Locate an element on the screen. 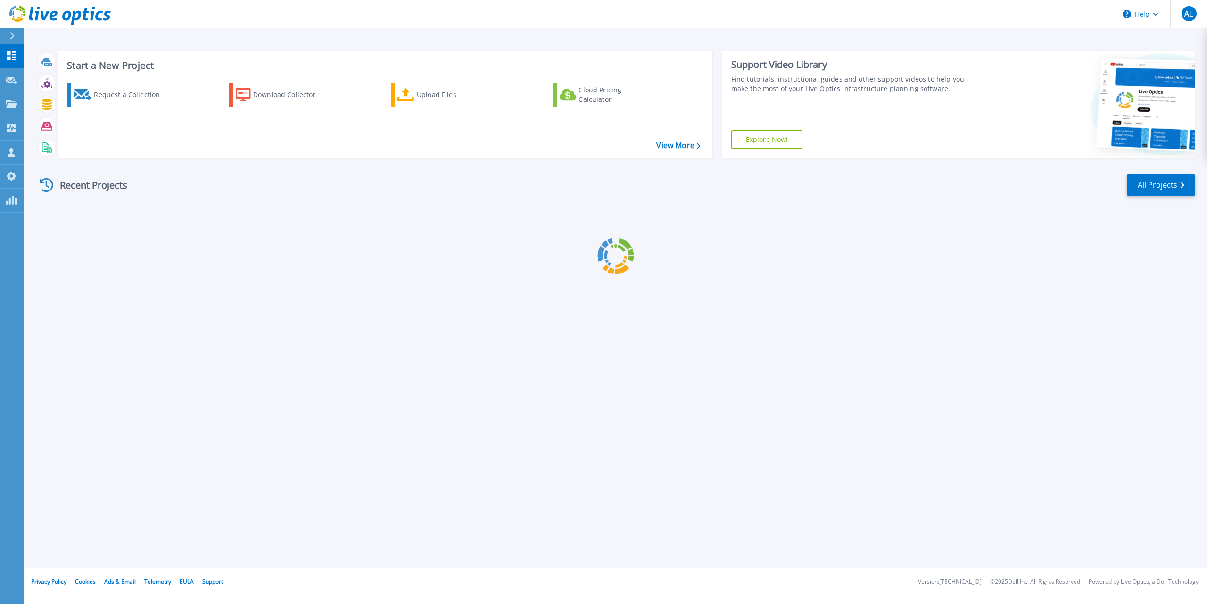  a: View More is located at coordinates (678, 145).